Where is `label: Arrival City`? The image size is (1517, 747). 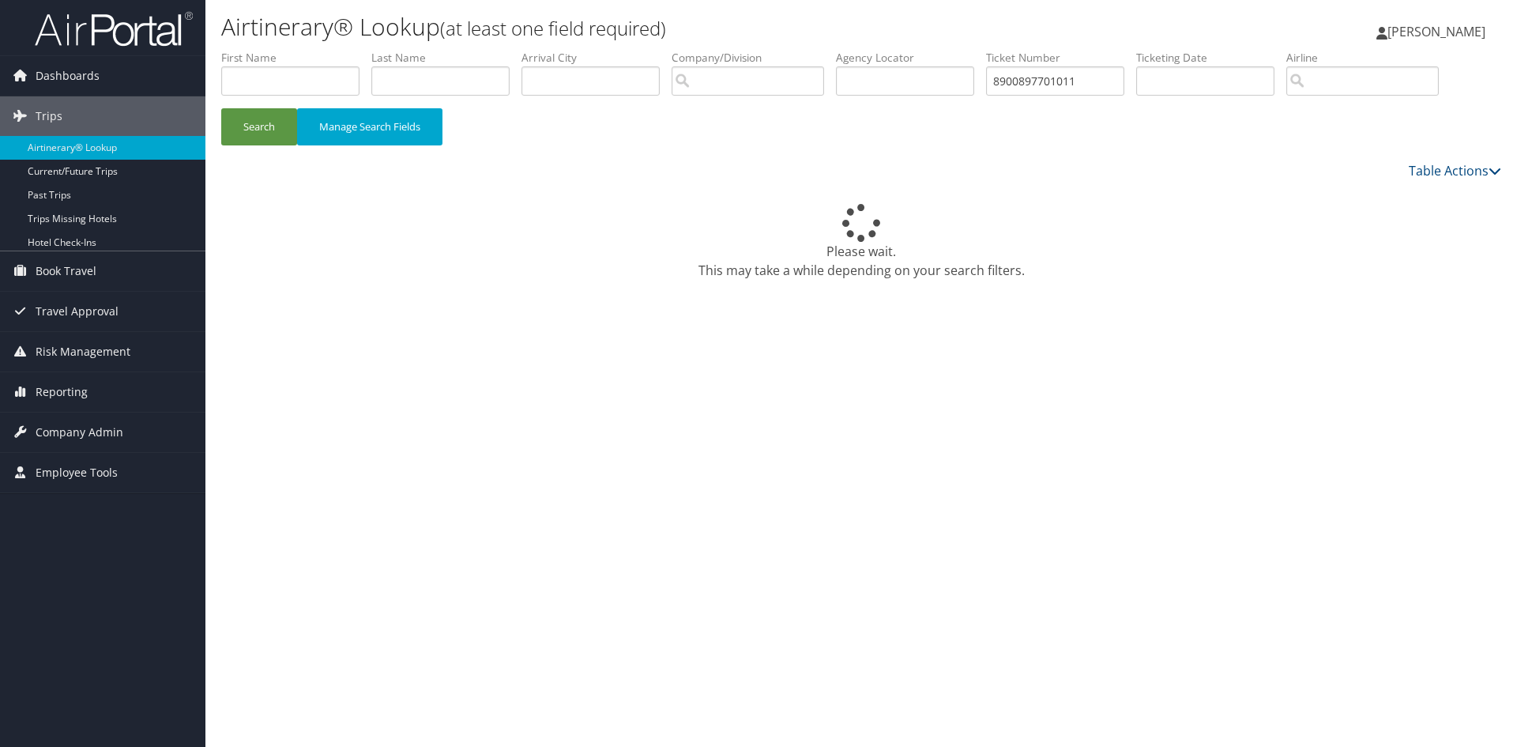 label: Arrival City is located at coordinates (597, 58).